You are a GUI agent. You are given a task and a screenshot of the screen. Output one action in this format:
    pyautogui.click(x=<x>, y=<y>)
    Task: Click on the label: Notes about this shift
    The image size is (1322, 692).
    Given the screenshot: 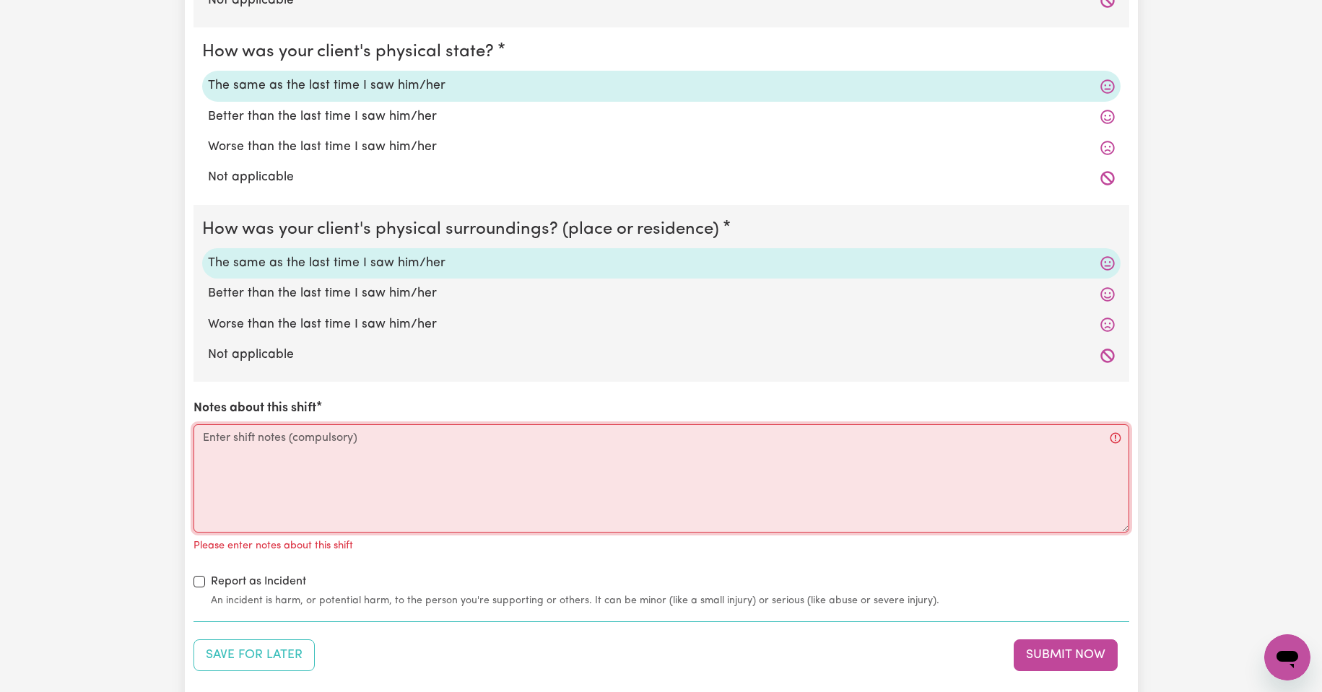 What is the action you would take?
    pyautogui.click(x=255, y=409)
    